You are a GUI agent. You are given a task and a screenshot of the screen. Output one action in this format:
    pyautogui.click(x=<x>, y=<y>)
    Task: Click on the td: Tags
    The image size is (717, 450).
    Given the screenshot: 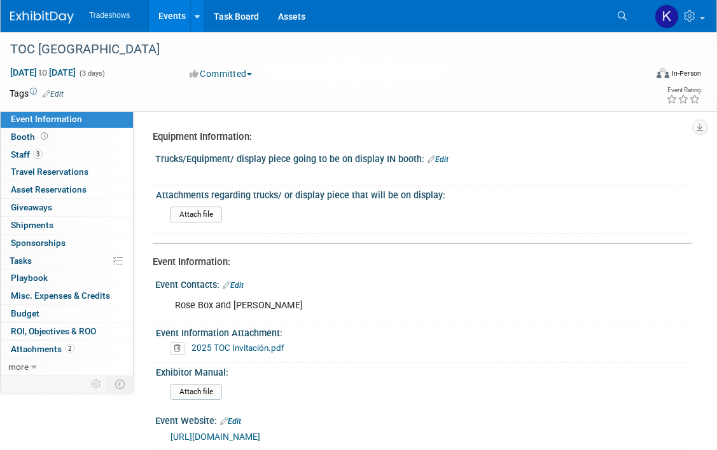 What is the action you would take?
    pyautogui.click(x=36, y=93)
    